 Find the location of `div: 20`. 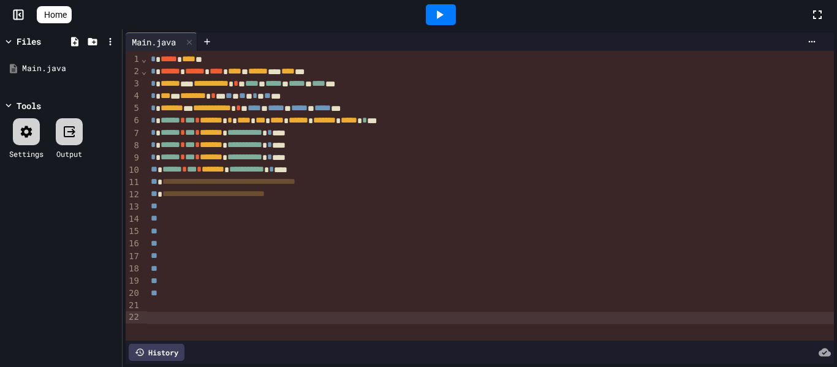

div: 20 is located at coordinates (133, 293).